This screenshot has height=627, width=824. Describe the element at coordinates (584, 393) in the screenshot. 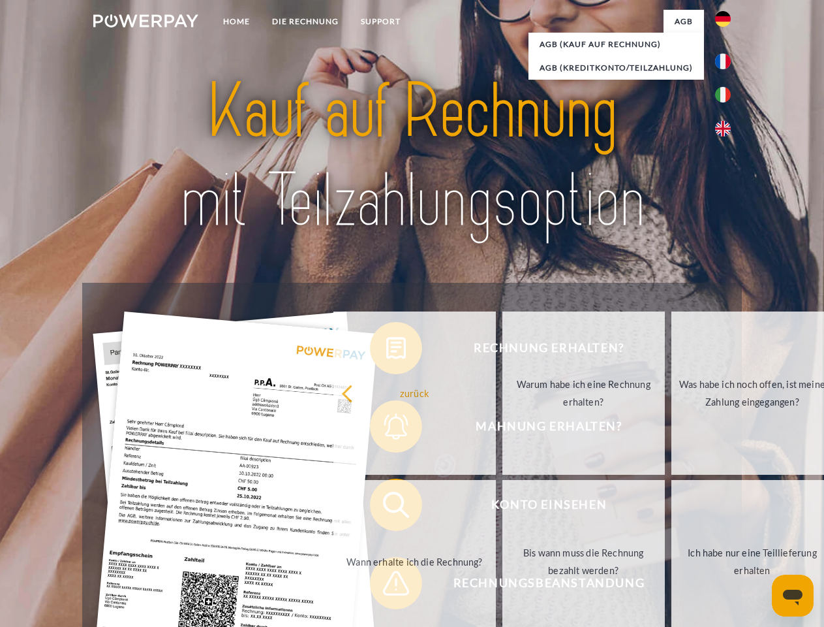

I see `div: Warum habe ich eine Rechnung erhalten?` at that location.